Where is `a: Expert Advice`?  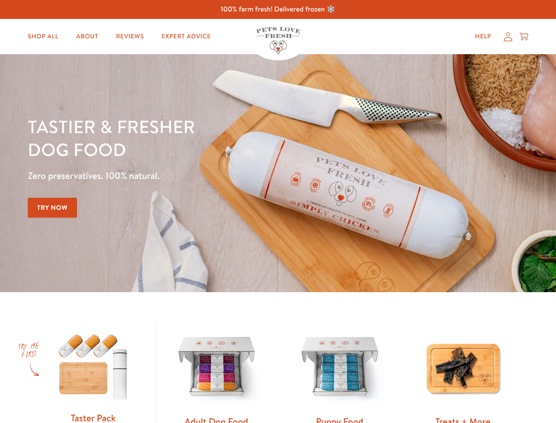 a: Expert Advice is located at coordinates (186, 37).